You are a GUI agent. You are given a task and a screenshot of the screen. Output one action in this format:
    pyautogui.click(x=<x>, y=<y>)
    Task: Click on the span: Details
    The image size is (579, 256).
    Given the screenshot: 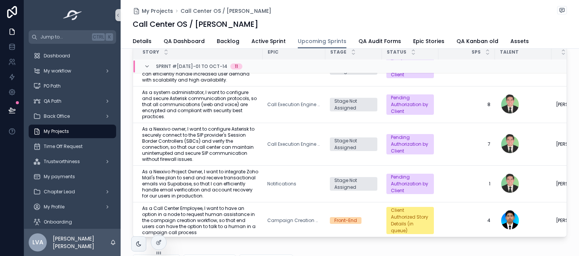 What is the action you would take?
    pyautogui.click(x=142, y=41)
    